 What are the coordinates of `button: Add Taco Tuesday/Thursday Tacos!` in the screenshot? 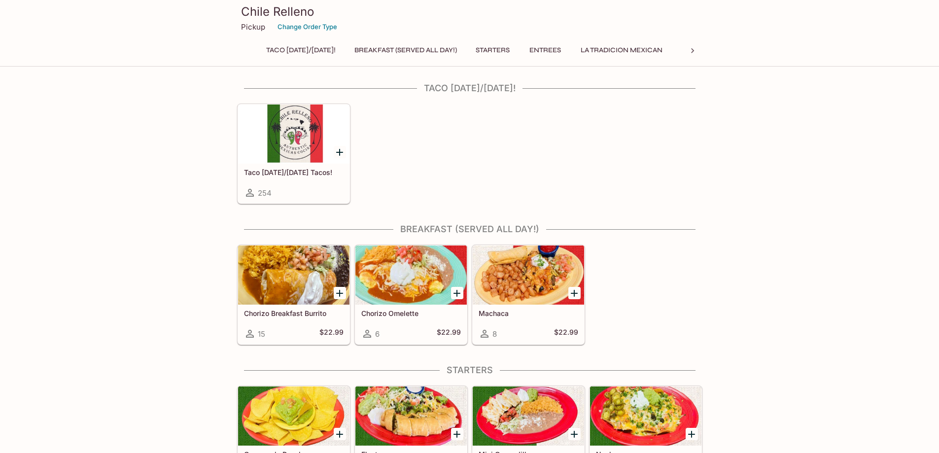 It's located at (340, 152).